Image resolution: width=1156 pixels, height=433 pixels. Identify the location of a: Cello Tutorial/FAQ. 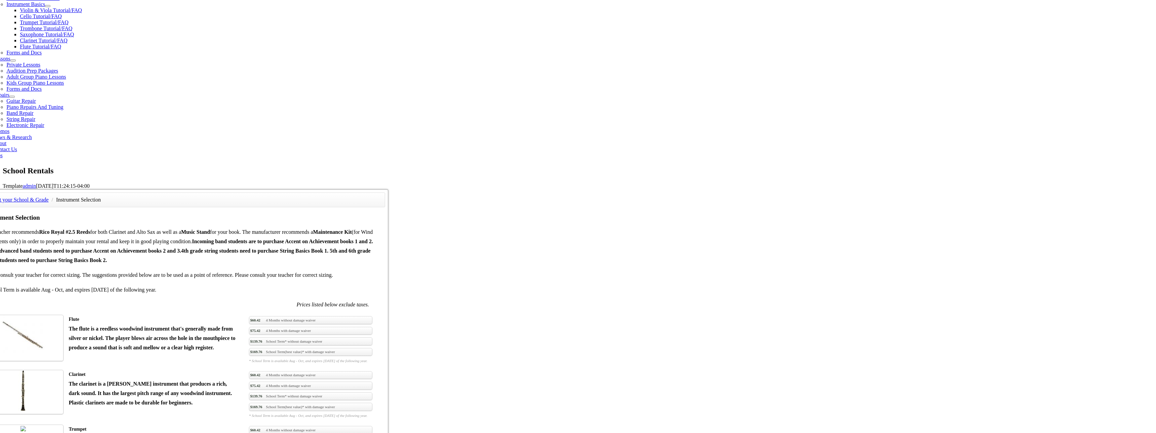
(41, 16).